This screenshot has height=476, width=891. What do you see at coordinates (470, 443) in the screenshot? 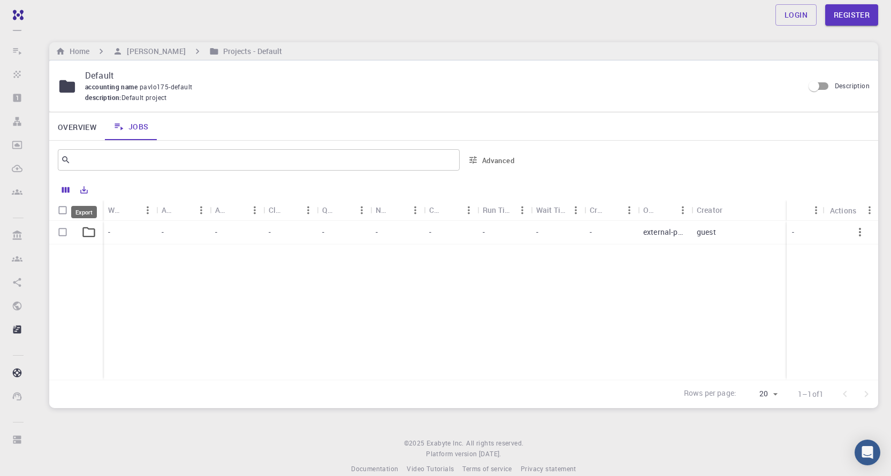
I see `readpronunciation-word: All` at bounding box center [470, 443].